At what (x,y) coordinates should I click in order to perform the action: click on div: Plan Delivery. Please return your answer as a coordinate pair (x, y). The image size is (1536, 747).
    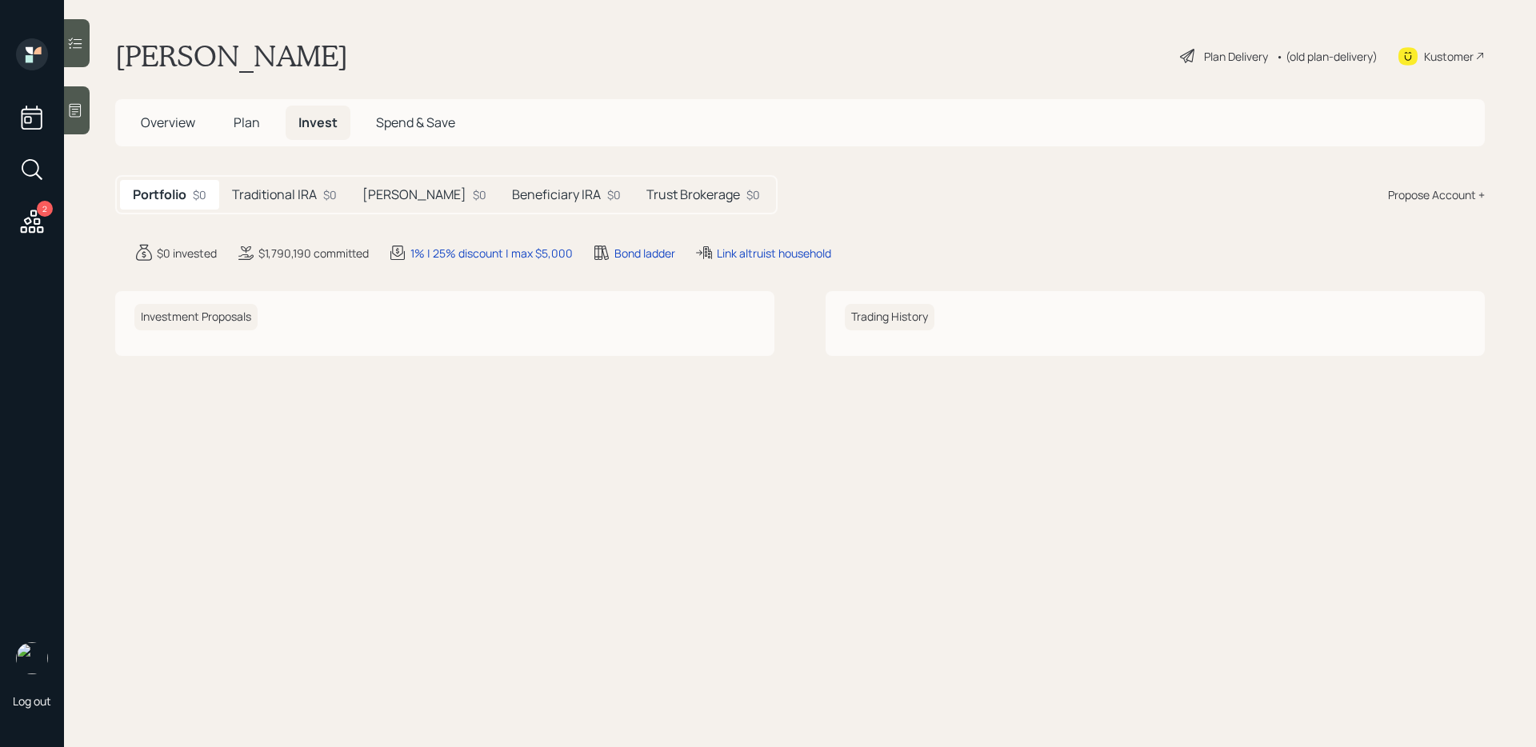
    Looking at the image, I should click on (1236, 56).